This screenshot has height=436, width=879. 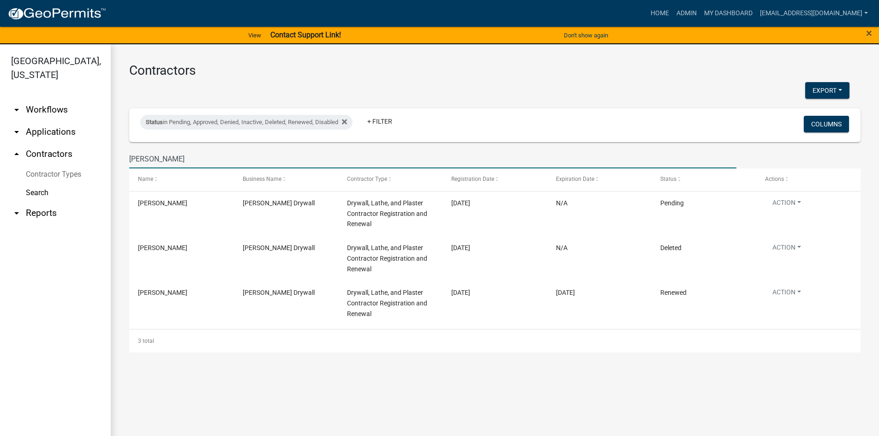 I want to click on a: Admin, so click(x=686, y=13).